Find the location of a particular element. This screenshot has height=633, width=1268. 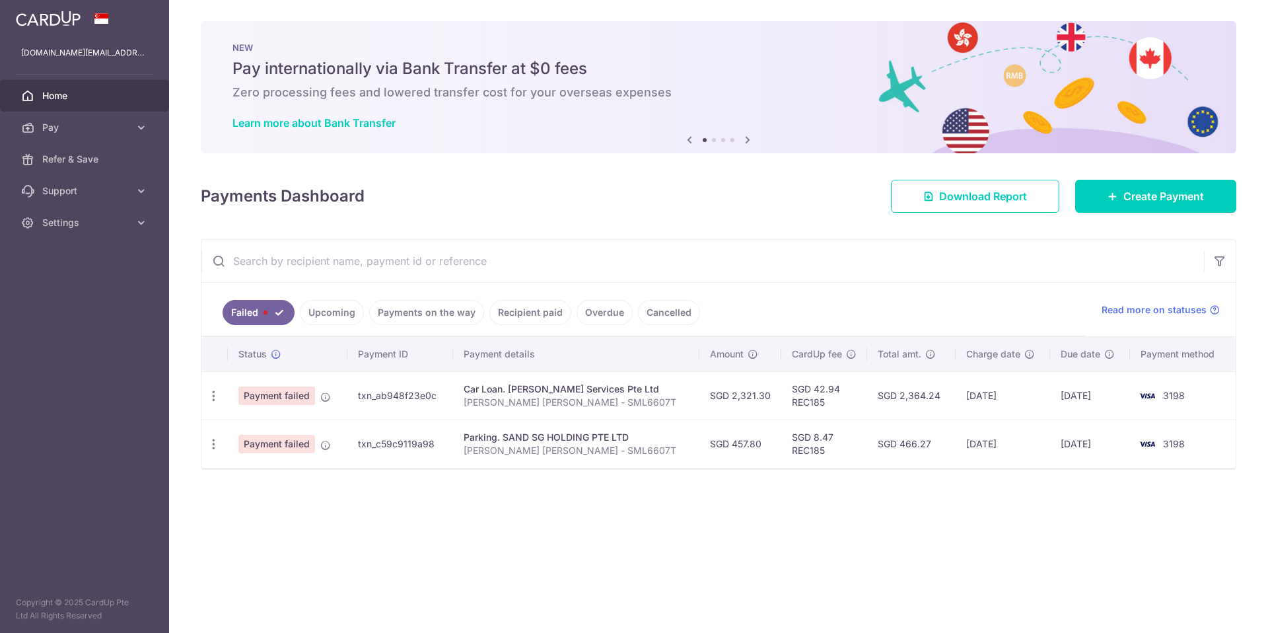

span: Download Report is located at coordinates (983, 196).